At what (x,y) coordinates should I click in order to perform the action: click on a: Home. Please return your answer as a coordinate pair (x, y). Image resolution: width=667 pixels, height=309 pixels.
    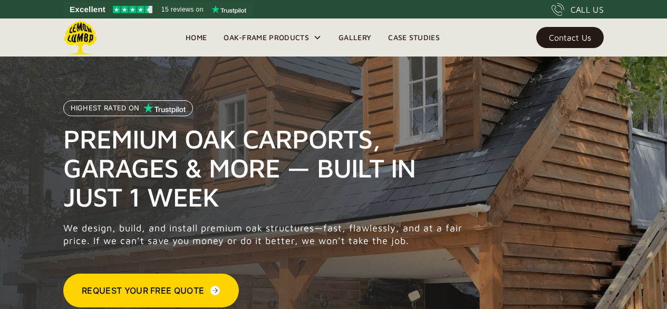
    Looking at the image, I should click on (196, 37).